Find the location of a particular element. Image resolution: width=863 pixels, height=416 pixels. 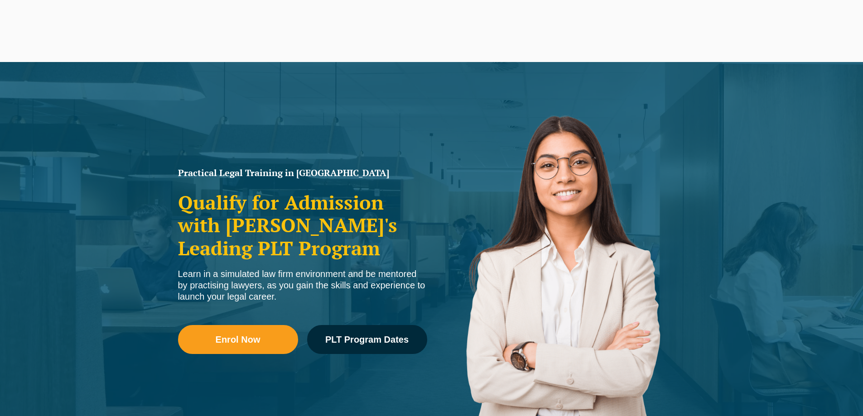

span: Enrol Now is located at coordinates (238, 340).